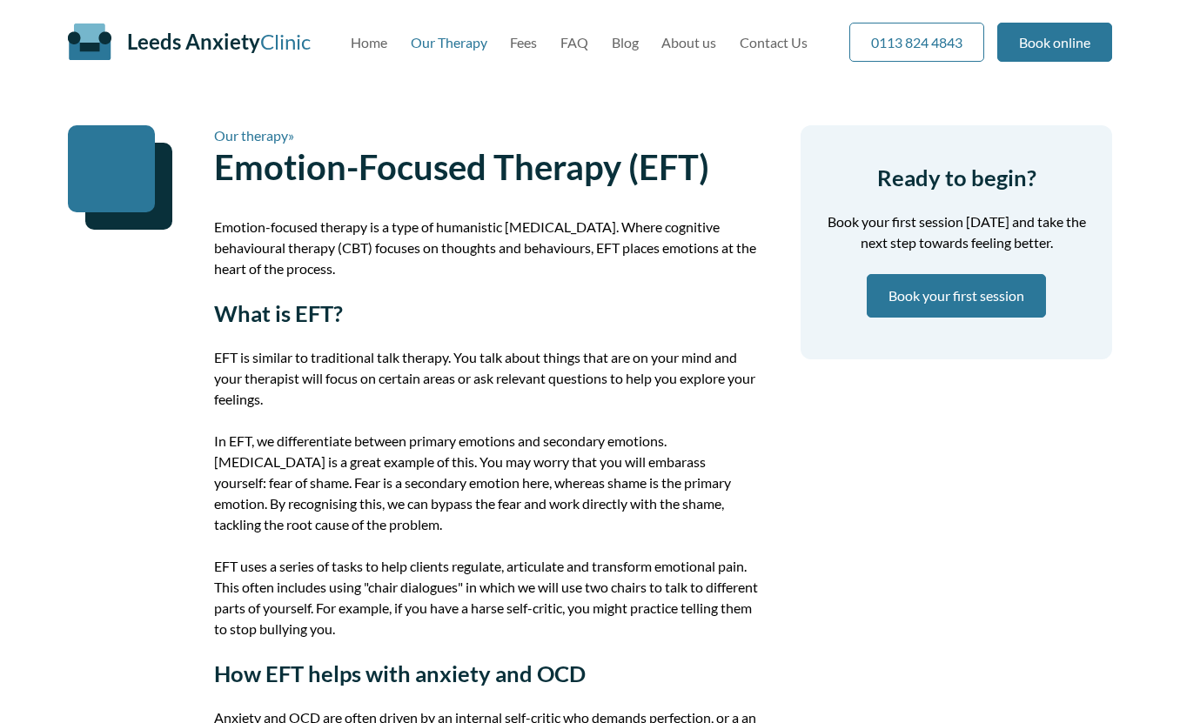 The image size is (1180, 723). What do you see at coordinates (486, 598) in the screenshot?
I see `p: EFT uses a series of tasks to help clients regulate, articulate and transform emotional pain. Thi...` at bounding box center [486, 598].